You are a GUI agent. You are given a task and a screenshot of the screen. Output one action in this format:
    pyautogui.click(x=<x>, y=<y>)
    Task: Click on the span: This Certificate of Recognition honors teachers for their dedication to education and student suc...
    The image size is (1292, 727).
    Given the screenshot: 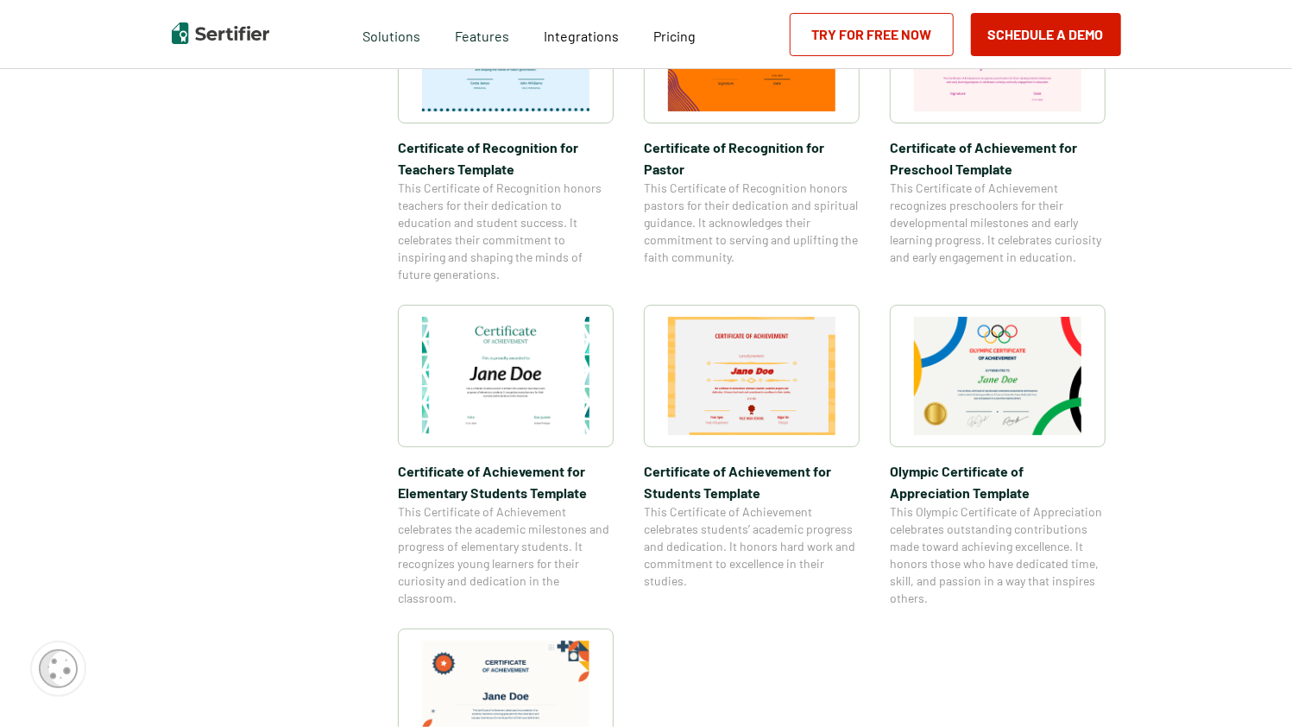 What is the action you would take?
    pyautogui.click(x=506, y=231)
    